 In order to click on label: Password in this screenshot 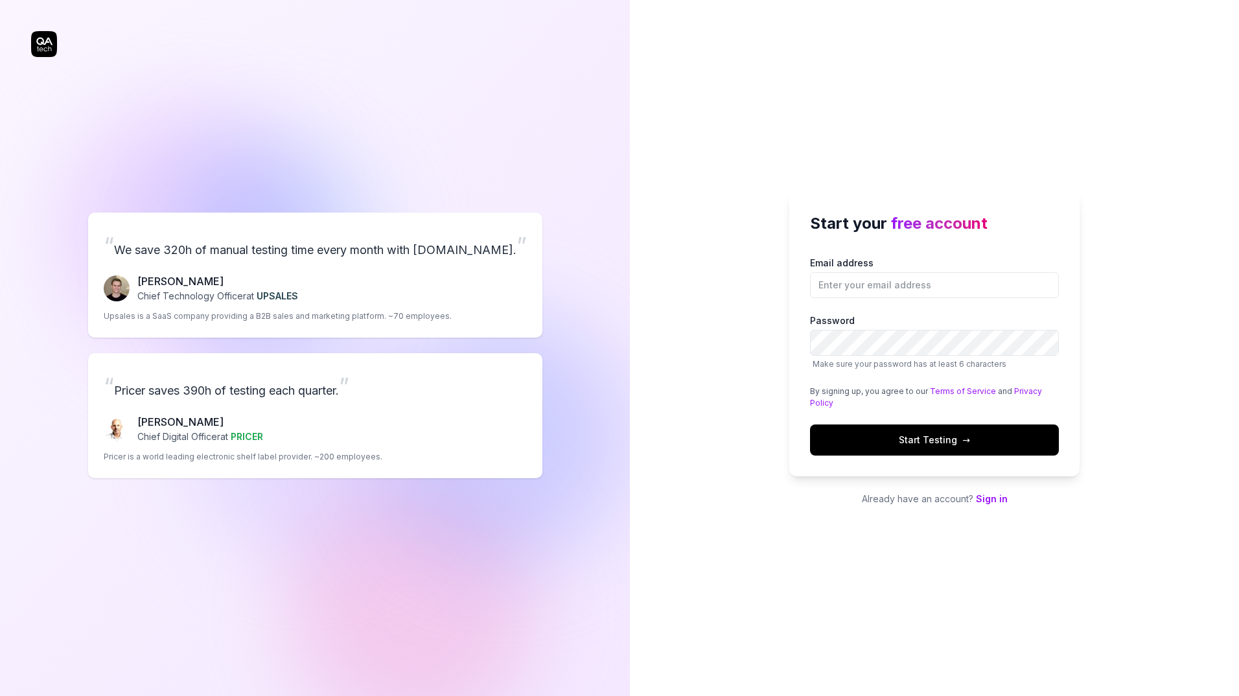, I will do `click(935, 342)`.